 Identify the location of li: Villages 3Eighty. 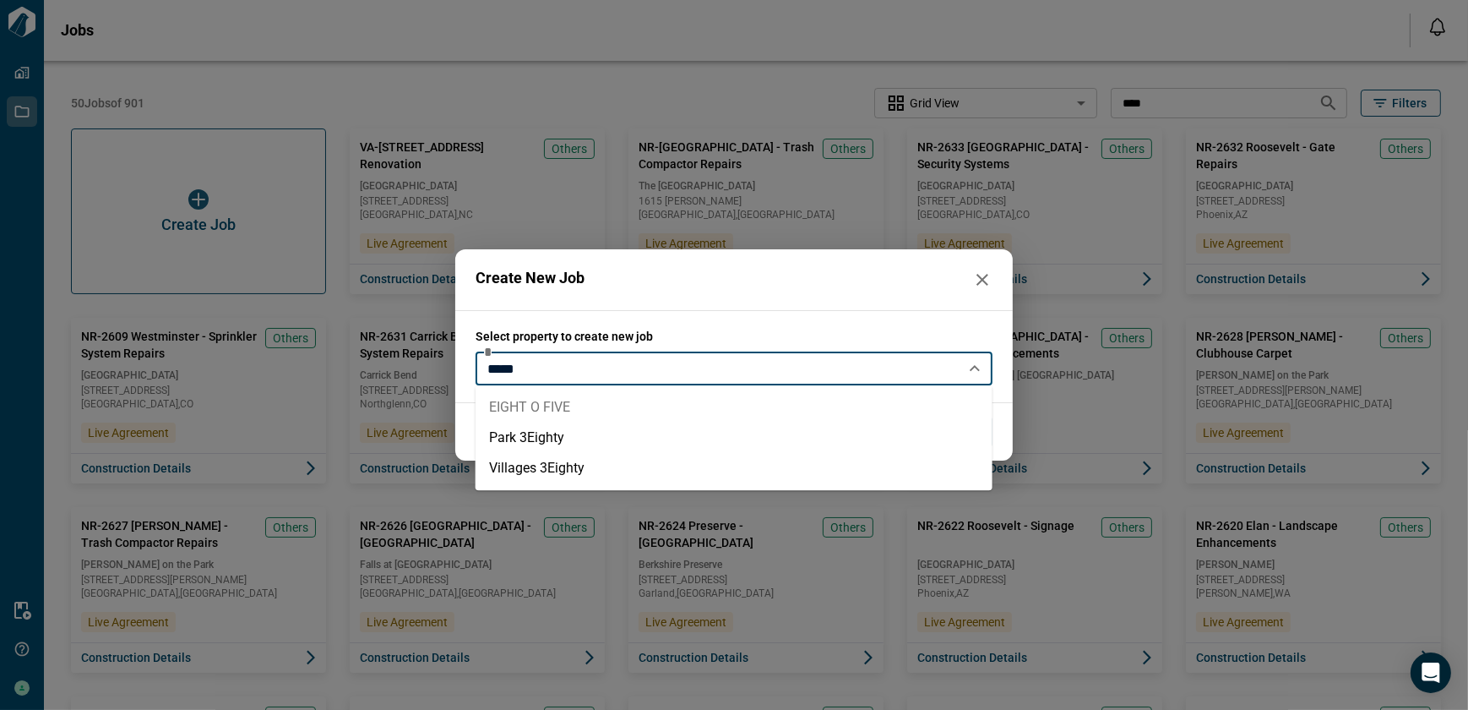
(734, 468).